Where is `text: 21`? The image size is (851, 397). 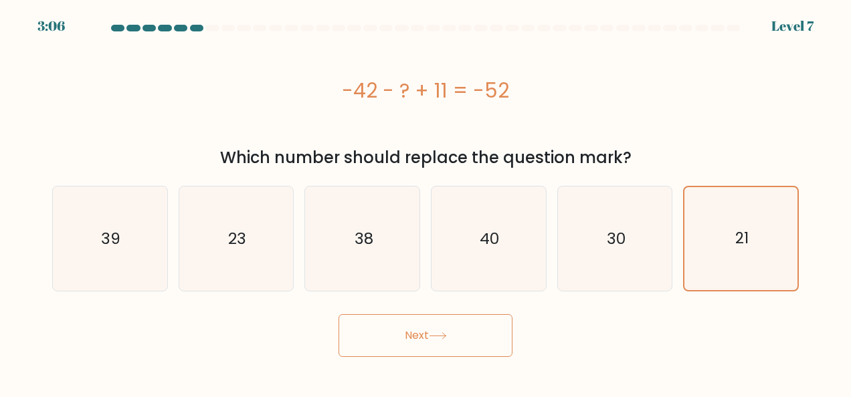 text: 21 is located at coordinates (742, 239).